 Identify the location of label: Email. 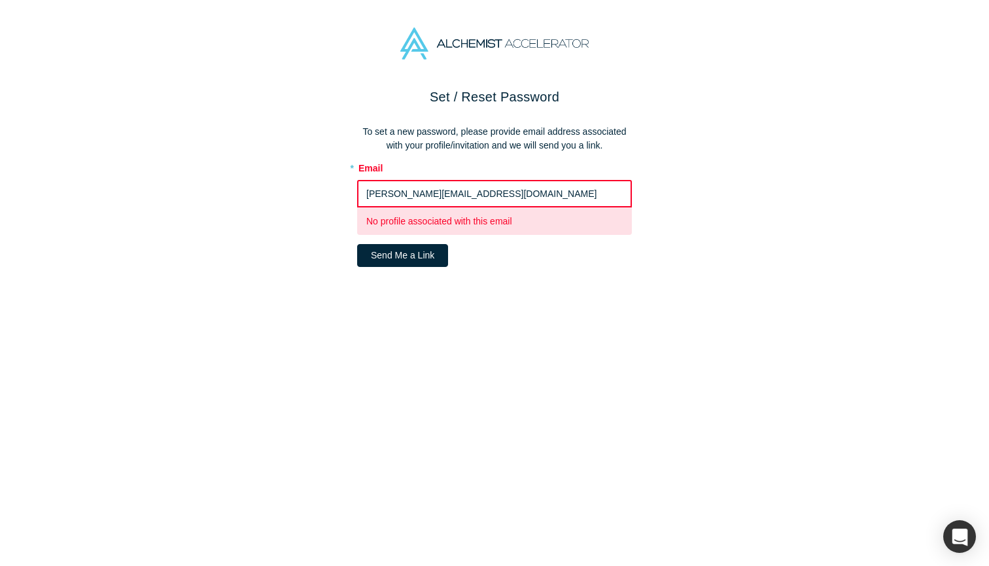
(495, 166).